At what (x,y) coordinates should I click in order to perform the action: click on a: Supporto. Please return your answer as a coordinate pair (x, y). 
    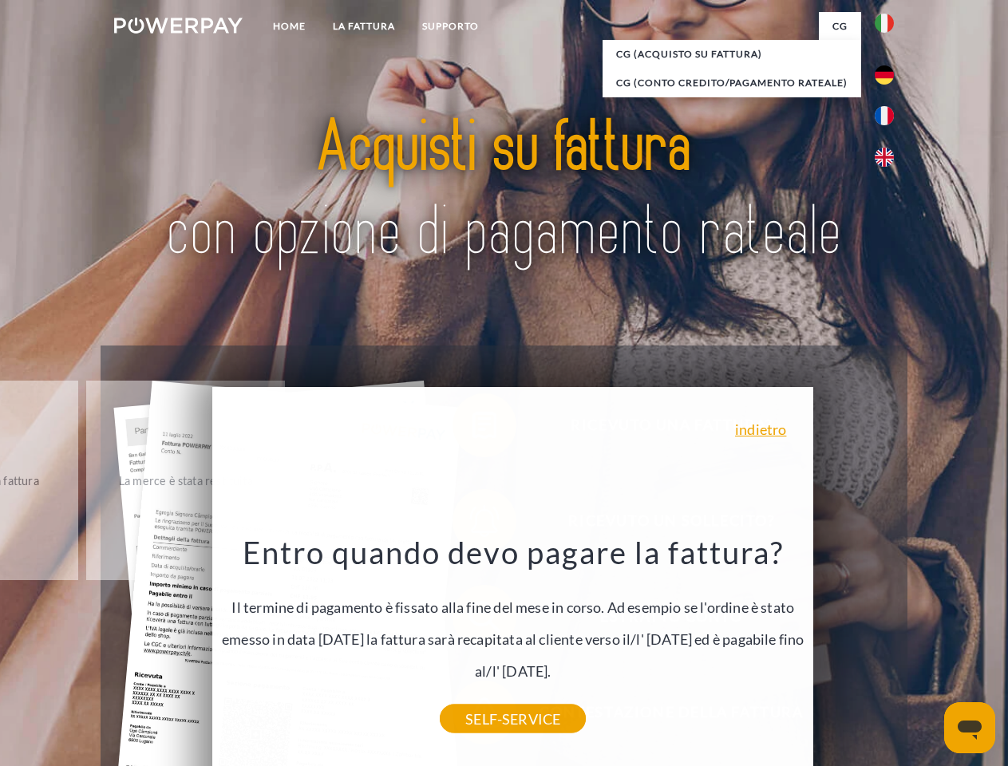
    Looking at the image, I should click on (450, 26).